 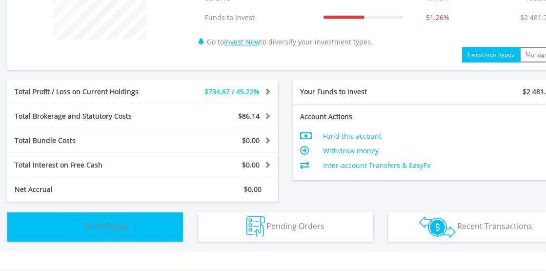 I want to click on img: holdings-wht.png, so click(x=72, y=227).